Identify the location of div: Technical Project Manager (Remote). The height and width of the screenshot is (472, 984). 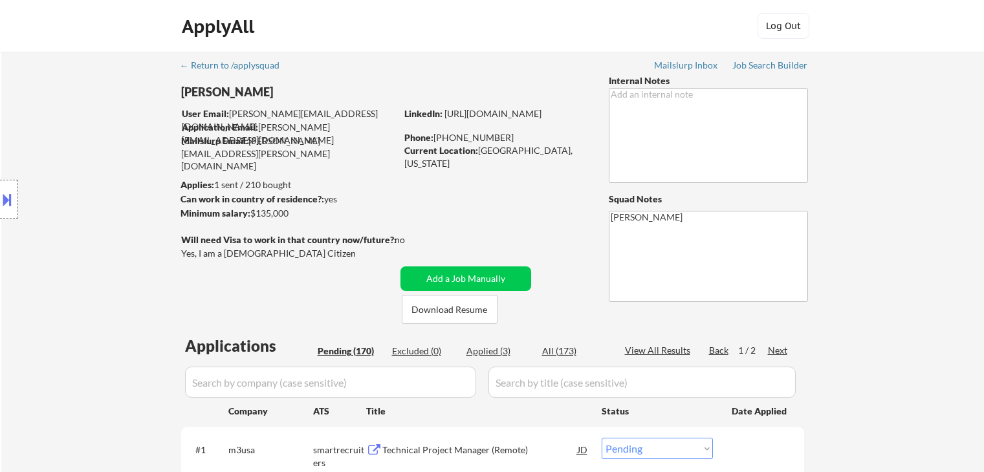
(480, 450).